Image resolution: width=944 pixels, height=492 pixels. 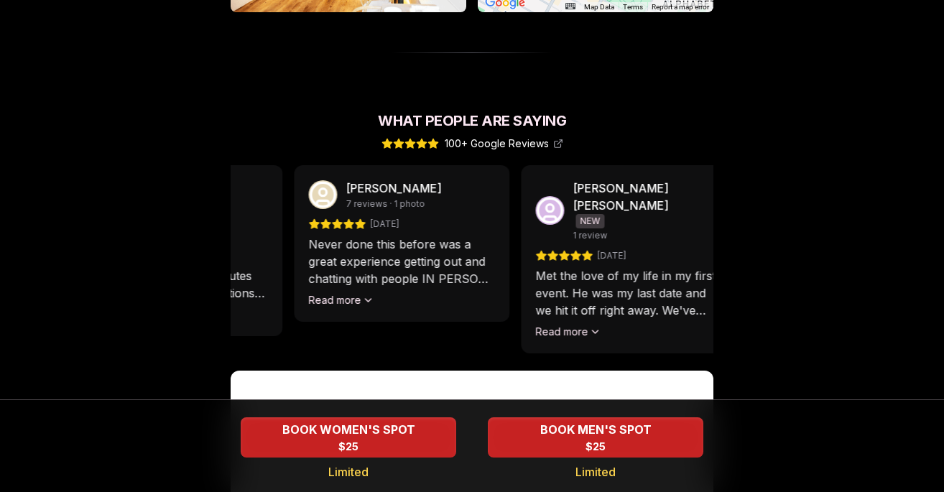 I want to click on button: Map Data, so click(x=599, y=7).